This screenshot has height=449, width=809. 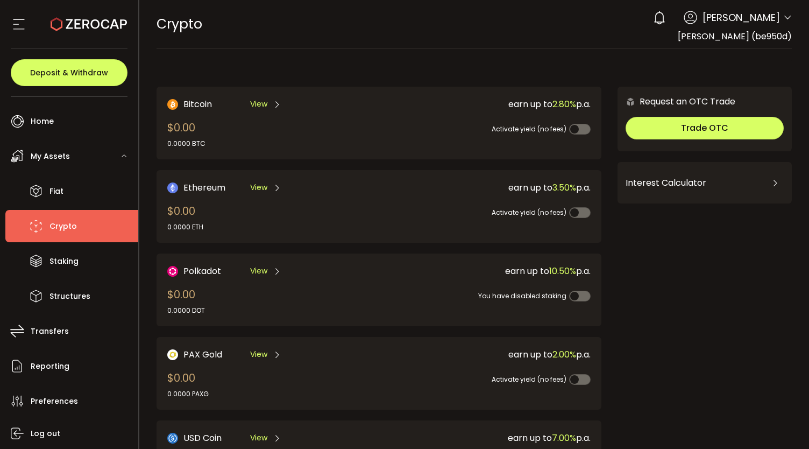 I want to click on div: 0.0000 PAXG, so click(x=188, y=394).